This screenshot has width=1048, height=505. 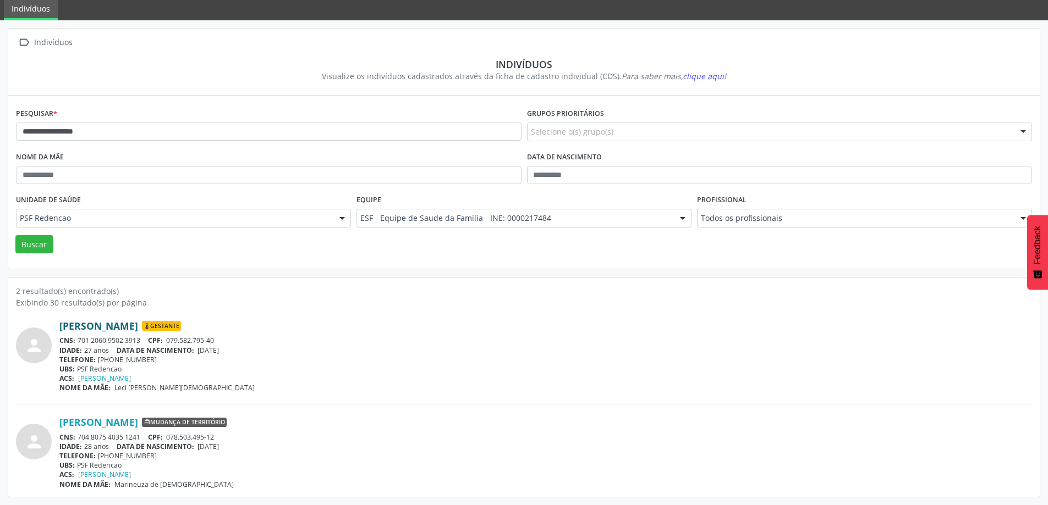 What do you see at coordinates (546, 447) in the screenshot?
I see `div: 28 anos` at bounding box center [546, 447].